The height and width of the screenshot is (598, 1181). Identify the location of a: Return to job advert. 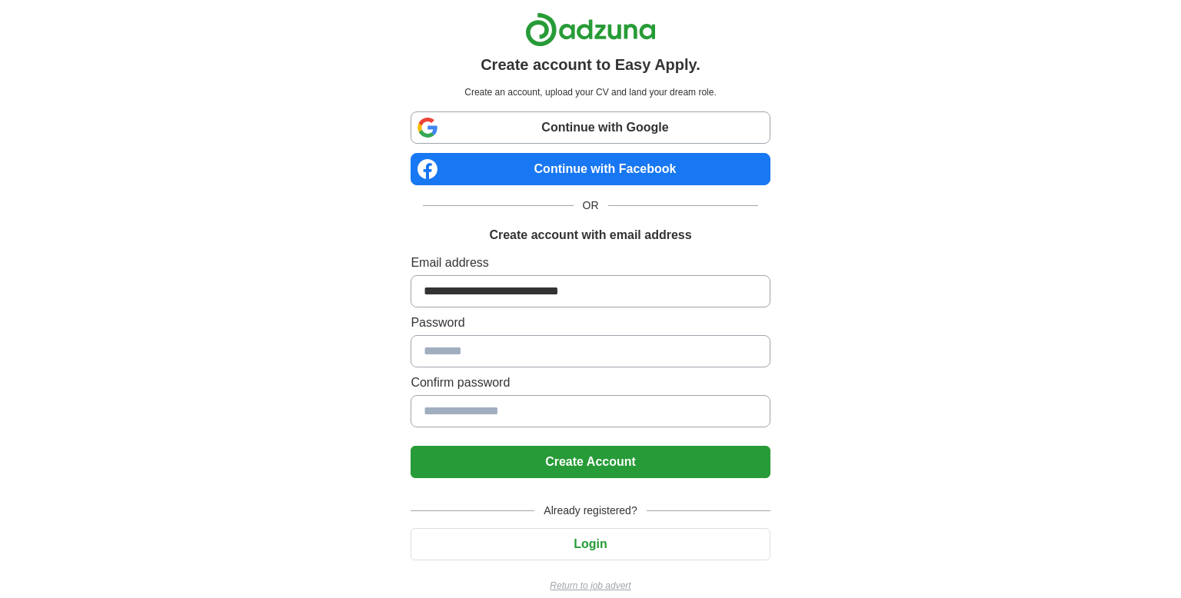
(590, 586).